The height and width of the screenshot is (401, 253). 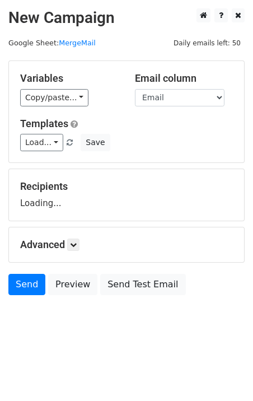 I want to click on h5: Recipients, so click(x=127, y=186).